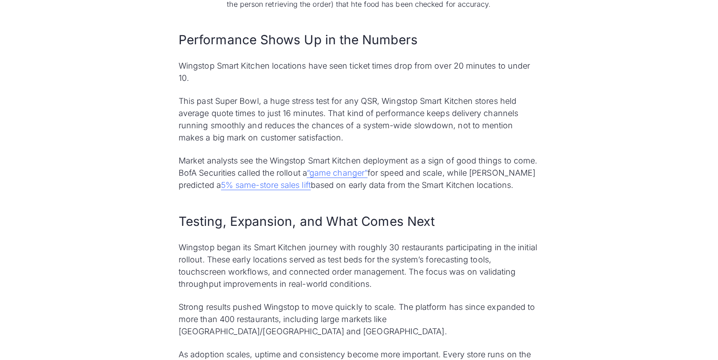 This screenshot has width=718, height=360. I want to click on h2: Performance Shows Up in the Numbers, so click(359, 40).